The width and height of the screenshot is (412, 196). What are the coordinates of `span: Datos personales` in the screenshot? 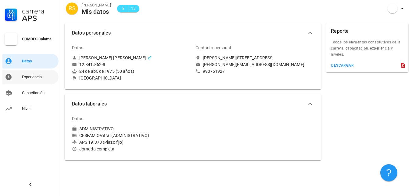 It's located at (189, 33).